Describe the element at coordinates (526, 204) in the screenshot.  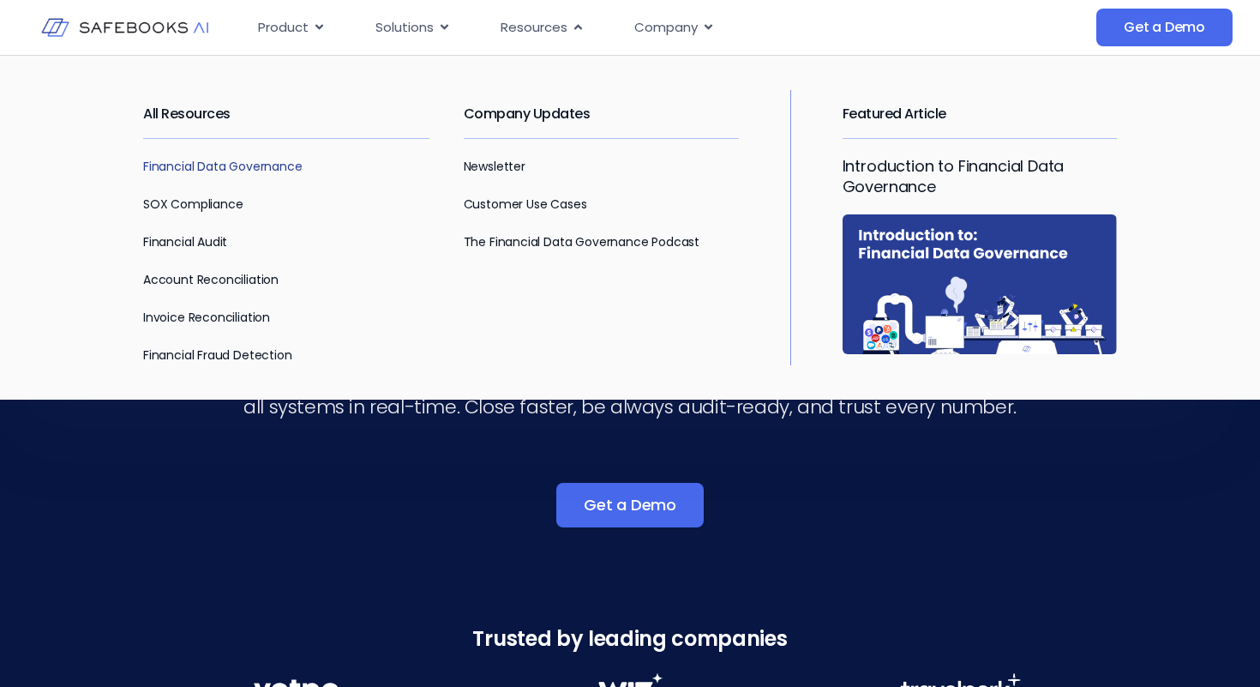
I see `a: Customer Use Cases` at that location.